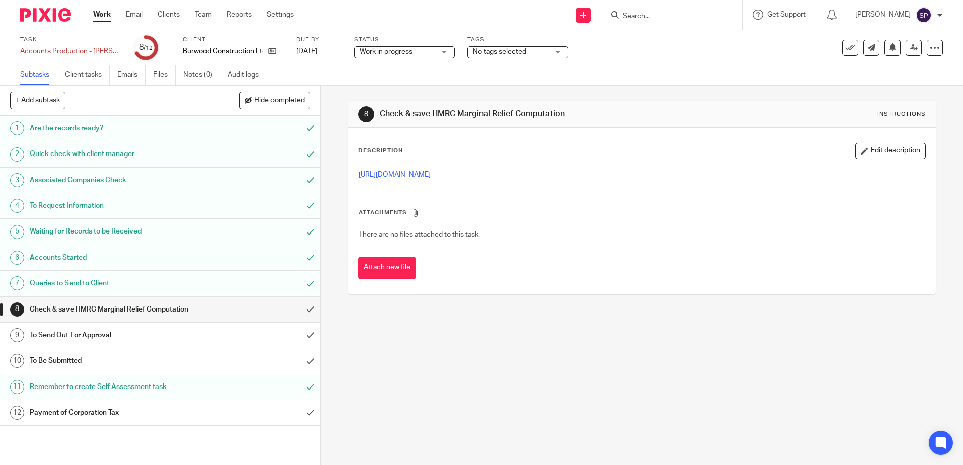 This screenshot has width=963, height=465. Describe the element at coordinates (131, 75) in the screenshot. I see `a: Emails` at that location.